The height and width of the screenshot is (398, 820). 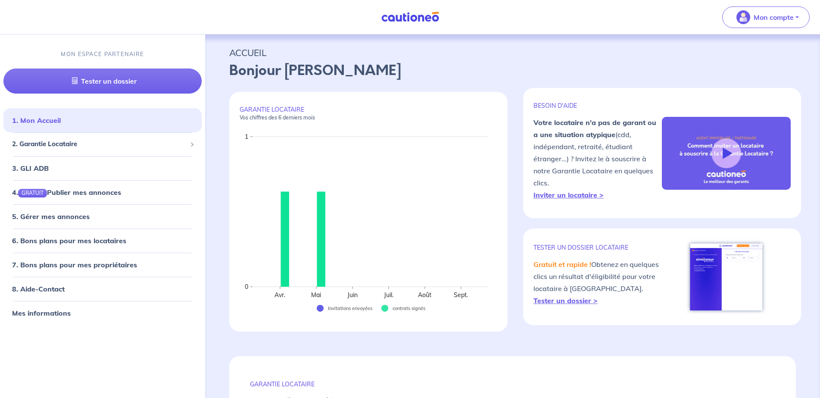 I want to click on text: Juil., so click(x=388, y=295).